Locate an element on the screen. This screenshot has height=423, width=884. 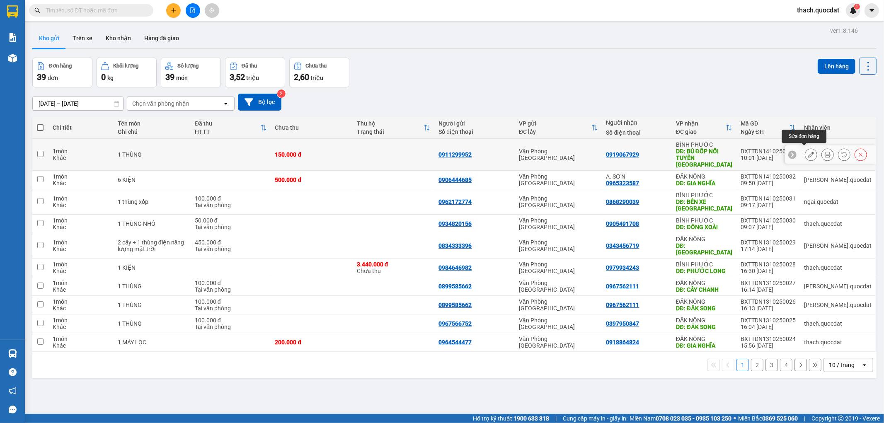
div: 1 THÙNG NHỎ is located at coordinates (152, 224).